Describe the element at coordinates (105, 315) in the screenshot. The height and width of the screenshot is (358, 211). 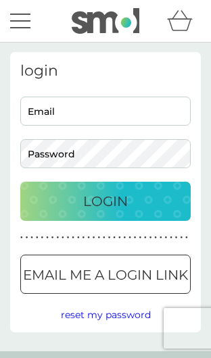
I see `span: reset my password` at that location.